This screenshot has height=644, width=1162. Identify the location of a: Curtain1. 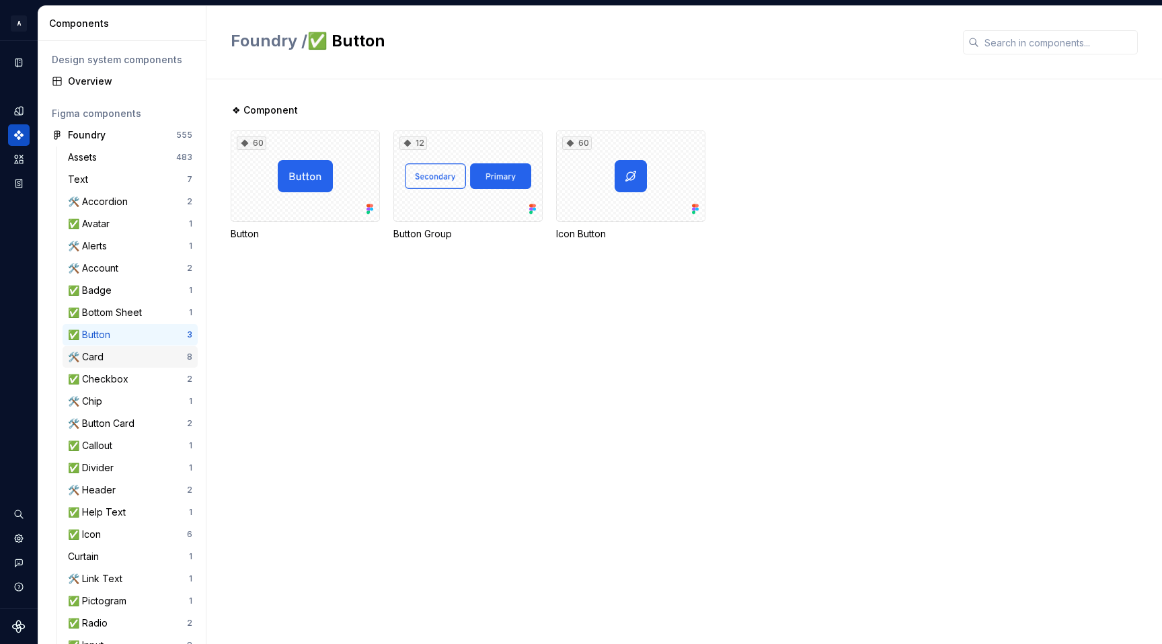
(130, 557).